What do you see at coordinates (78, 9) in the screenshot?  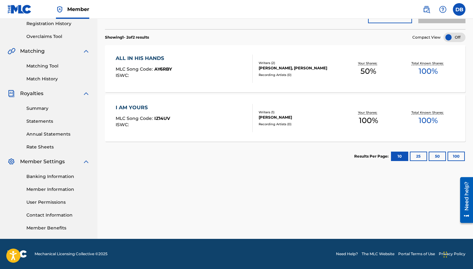 I see `span: Member` at bounding box center [78, 9].